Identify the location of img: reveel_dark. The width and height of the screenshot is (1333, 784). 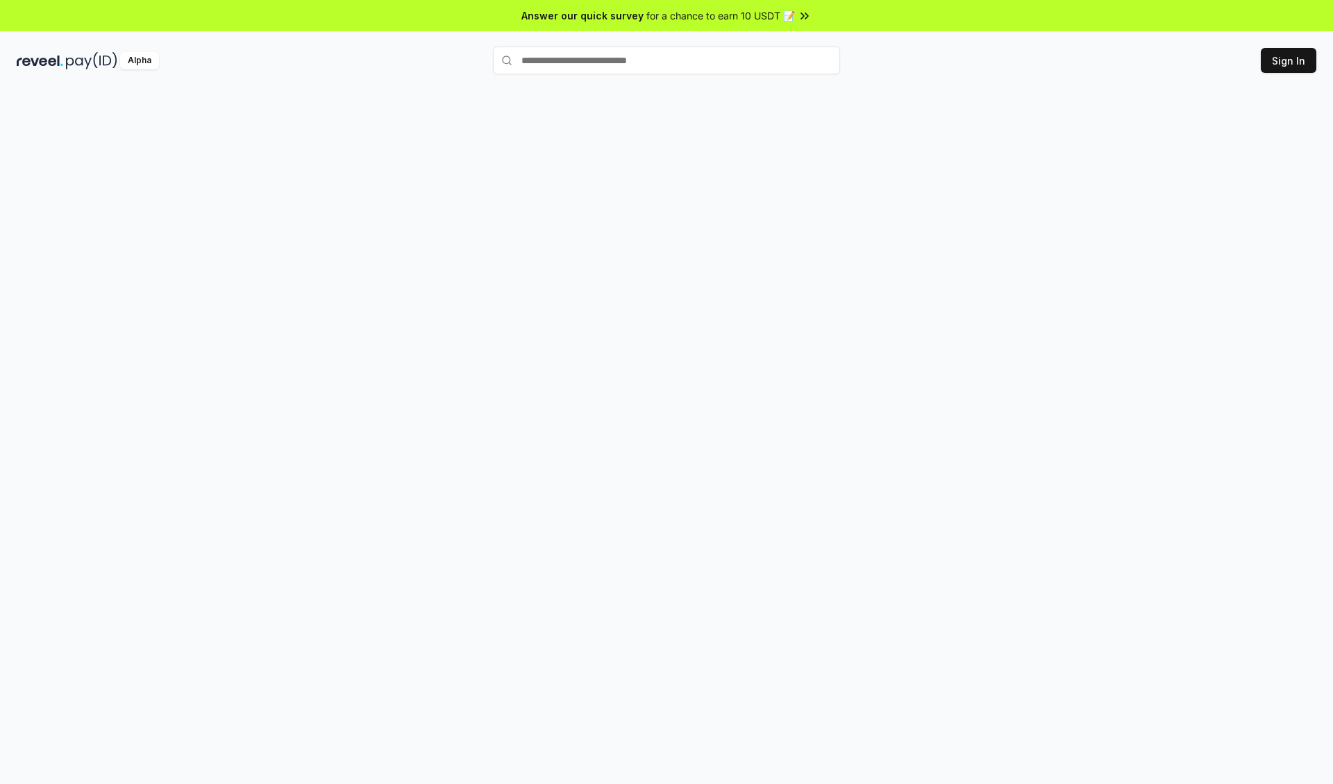
(40, 60).